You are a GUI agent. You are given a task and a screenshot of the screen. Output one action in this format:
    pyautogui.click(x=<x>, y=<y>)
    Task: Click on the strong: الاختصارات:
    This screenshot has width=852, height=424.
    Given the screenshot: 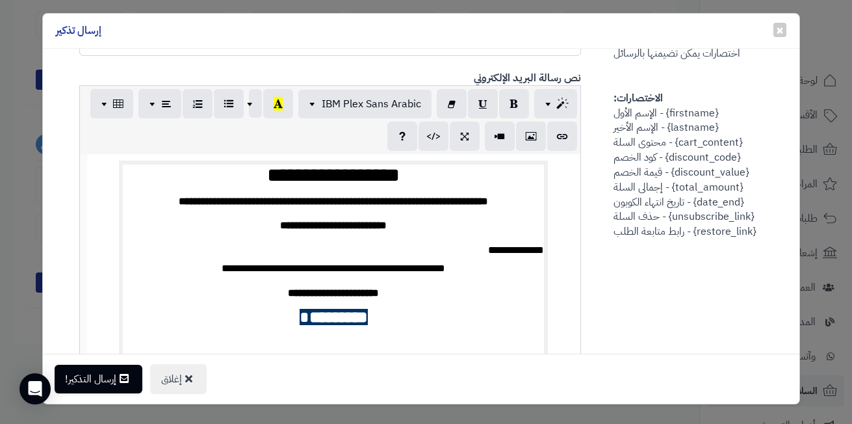 What is the action you would take?
    pyautogui.click(x=638, y=98)
    